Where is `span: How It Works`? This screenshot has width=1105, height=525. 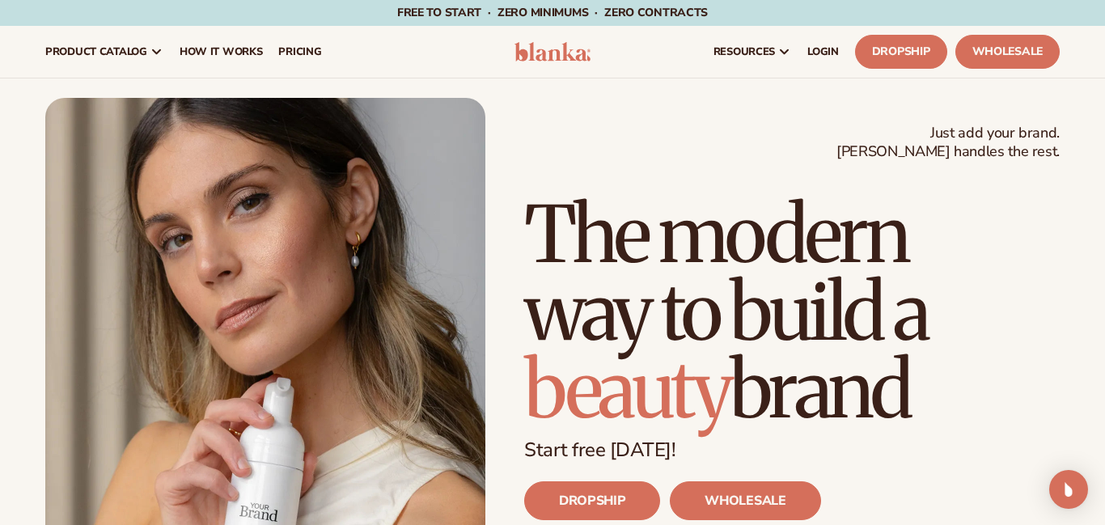 span: How It Works is located at coordinates (221, 52).